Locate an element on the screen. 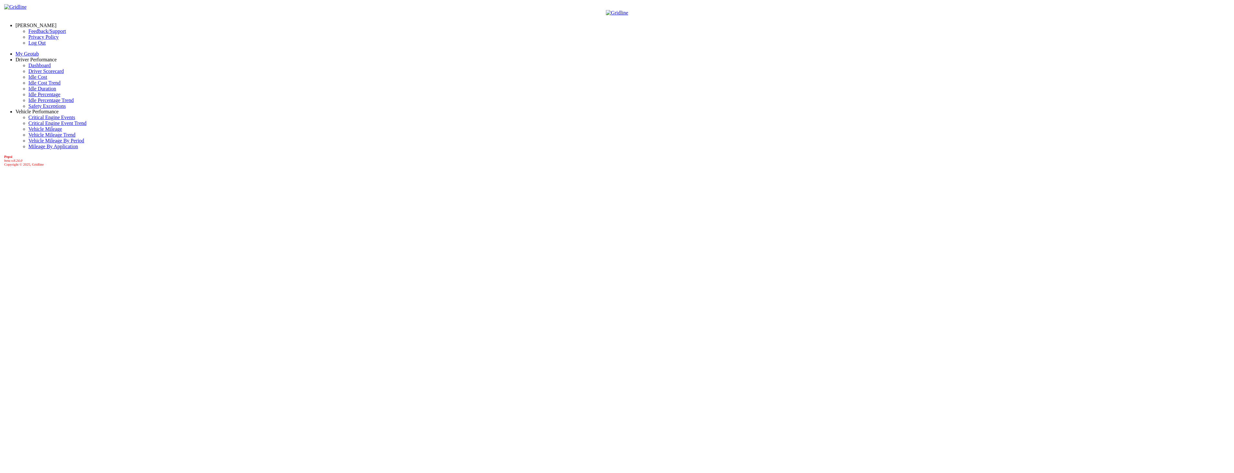 This screenshot has height=473, width=1234. div: Copyright © 2025, Gridline is located at coordinates (618, 160).